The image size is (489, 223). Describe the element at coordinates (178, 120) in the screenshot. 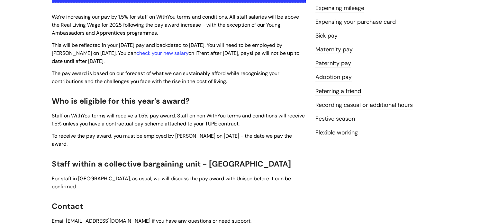

I see `span: Staff on WithYou terms will receive a 1.5% pay award. Staff on non WithYou terms and conditions w...` at that location.